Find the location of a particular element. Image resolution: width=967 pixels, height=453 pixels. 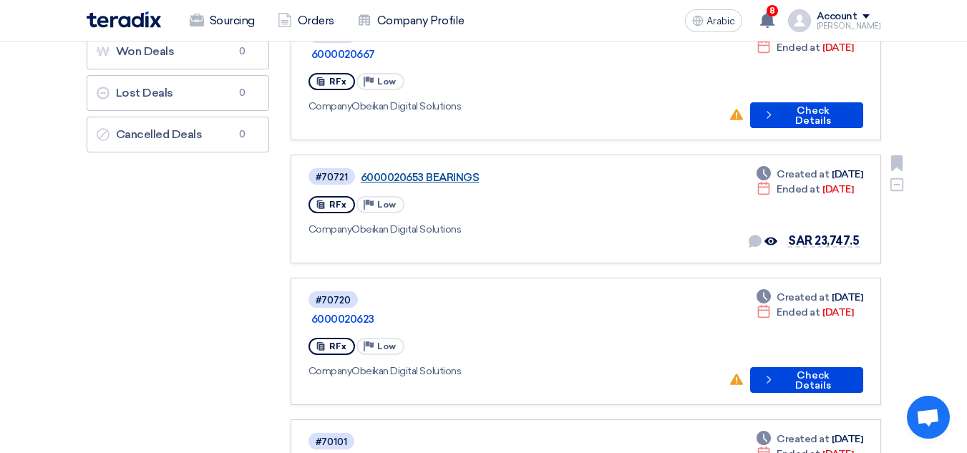

font: 6000020623 is located at coordinates (343, 319).